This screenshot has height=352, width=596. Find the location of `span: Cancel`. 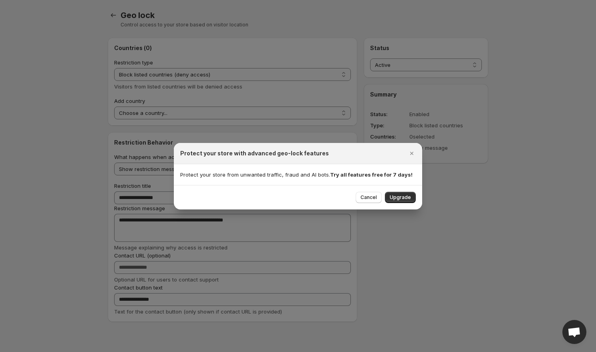

span: Cancel is located at coordinates (368, 197).